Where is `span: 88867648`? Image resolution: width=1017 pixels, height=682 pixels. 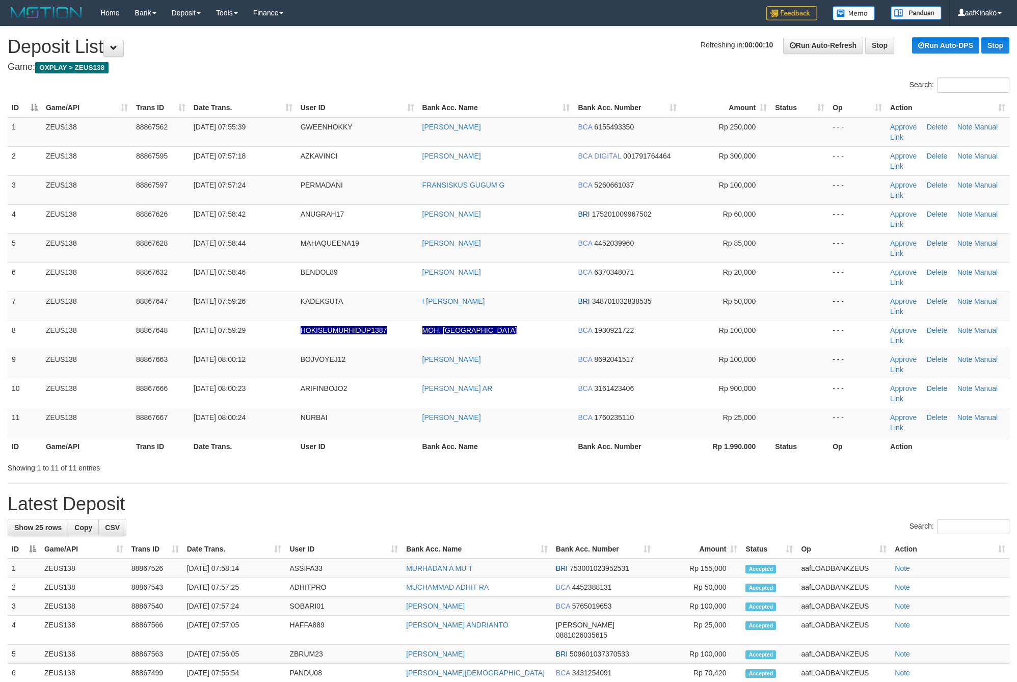
span: 88867648 is located at coordinates (152, 330).